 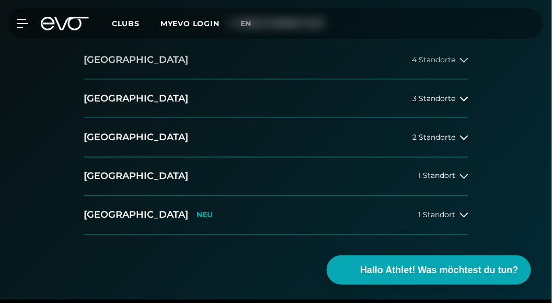 What do you see at coordinates (246, 24) in the screenshot?
I see `span: en` at bounding box center [246, 24].